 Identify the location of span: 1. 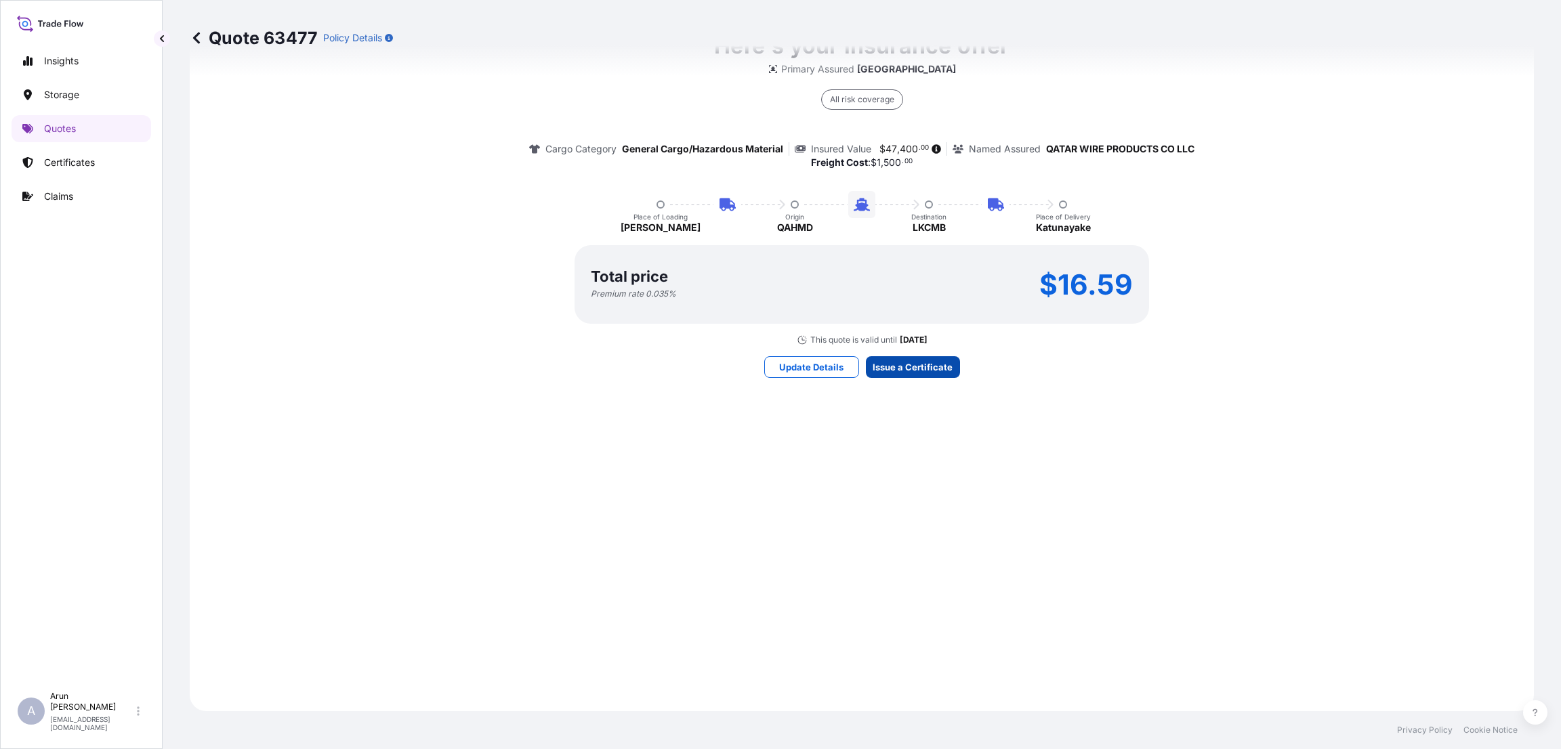
(879, 163).